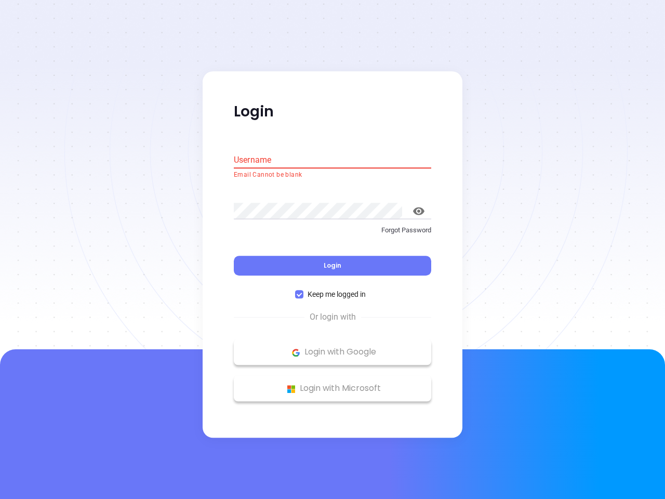  What do you see at coordinates (333, 352) in the screenshot?
I see `p: Login with Google` at bounding box center [333, 352].